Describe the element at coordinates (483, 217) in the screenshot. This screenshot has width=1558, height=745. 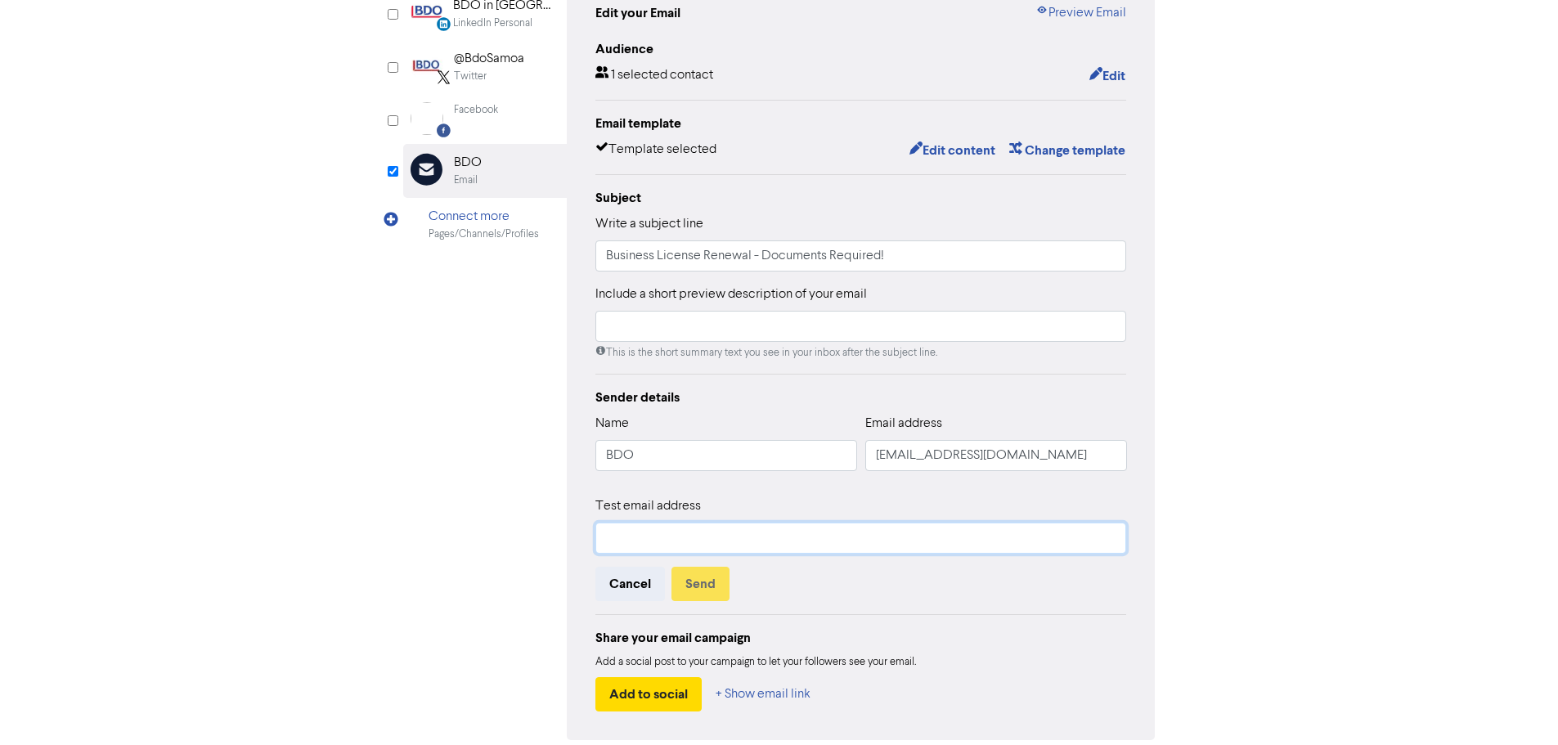
I see `div: Connect more` at that location.